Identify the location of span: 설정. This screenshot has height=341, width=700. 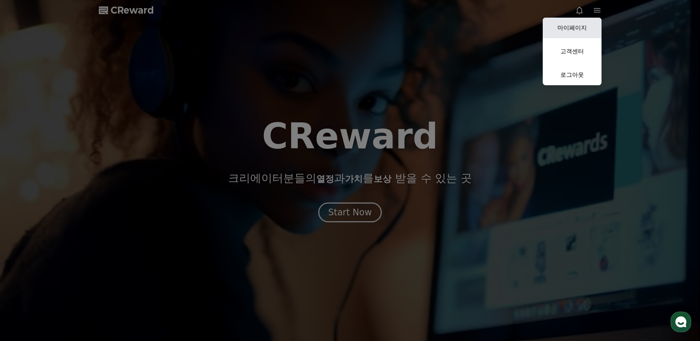
(118, 247).